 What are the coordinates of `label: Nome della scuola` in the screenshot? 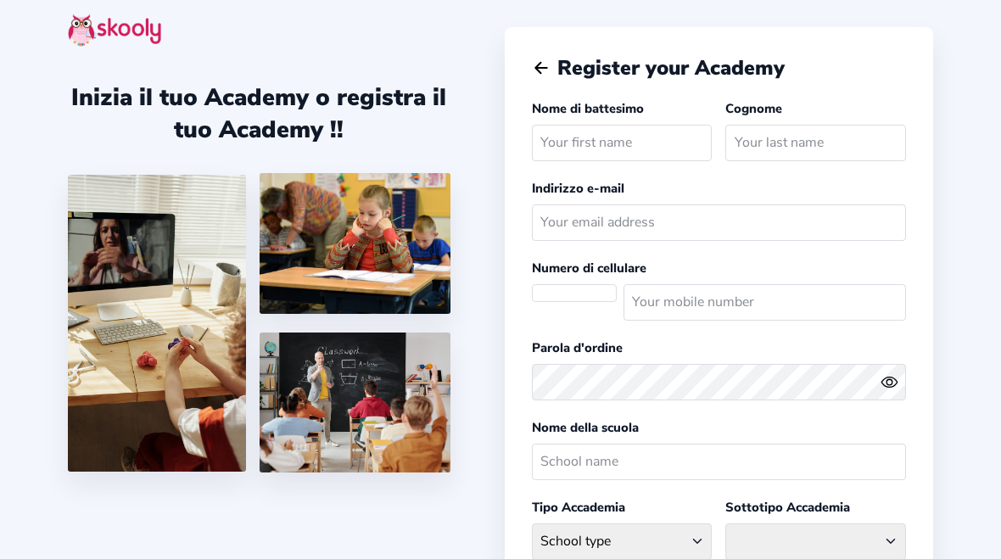 It's located at (585, 427).